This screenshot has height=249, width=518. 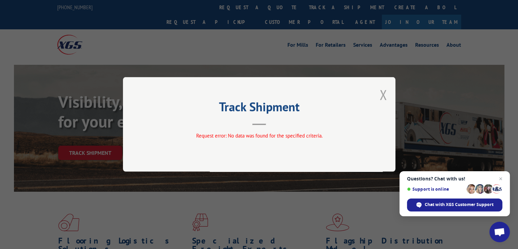 What do you see at coordinates (436, 189) in the screenshot?
I see `span: Support is online` at bounding box center [436, 189].